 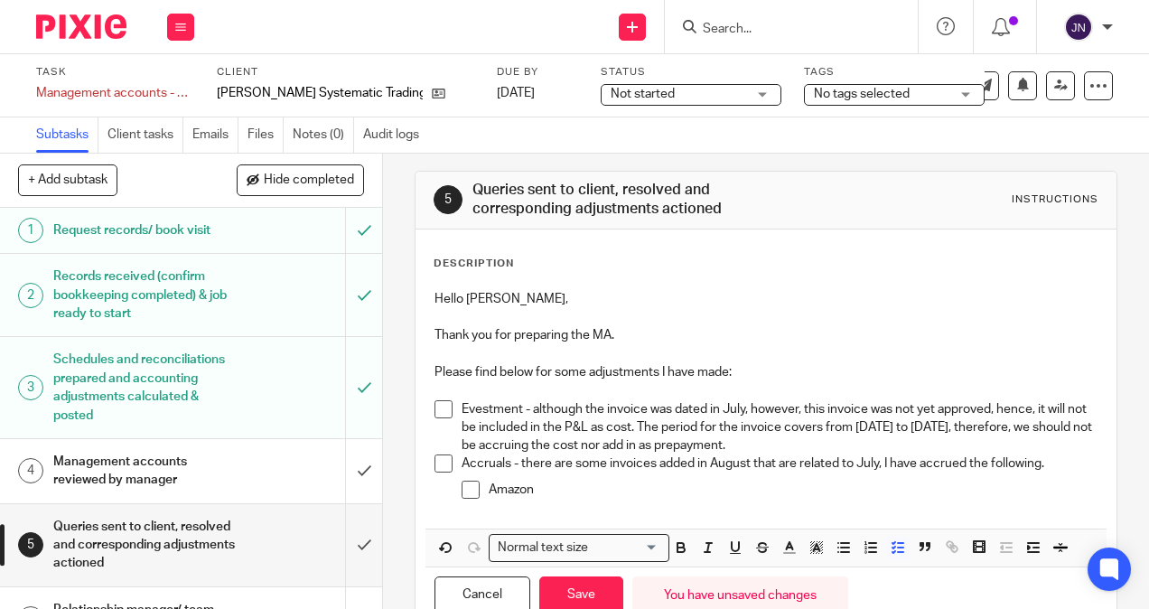 What do you see at coordinates (894, 72) in the screenshot?
I see `label: Tags` at bounding box center [894, 72].